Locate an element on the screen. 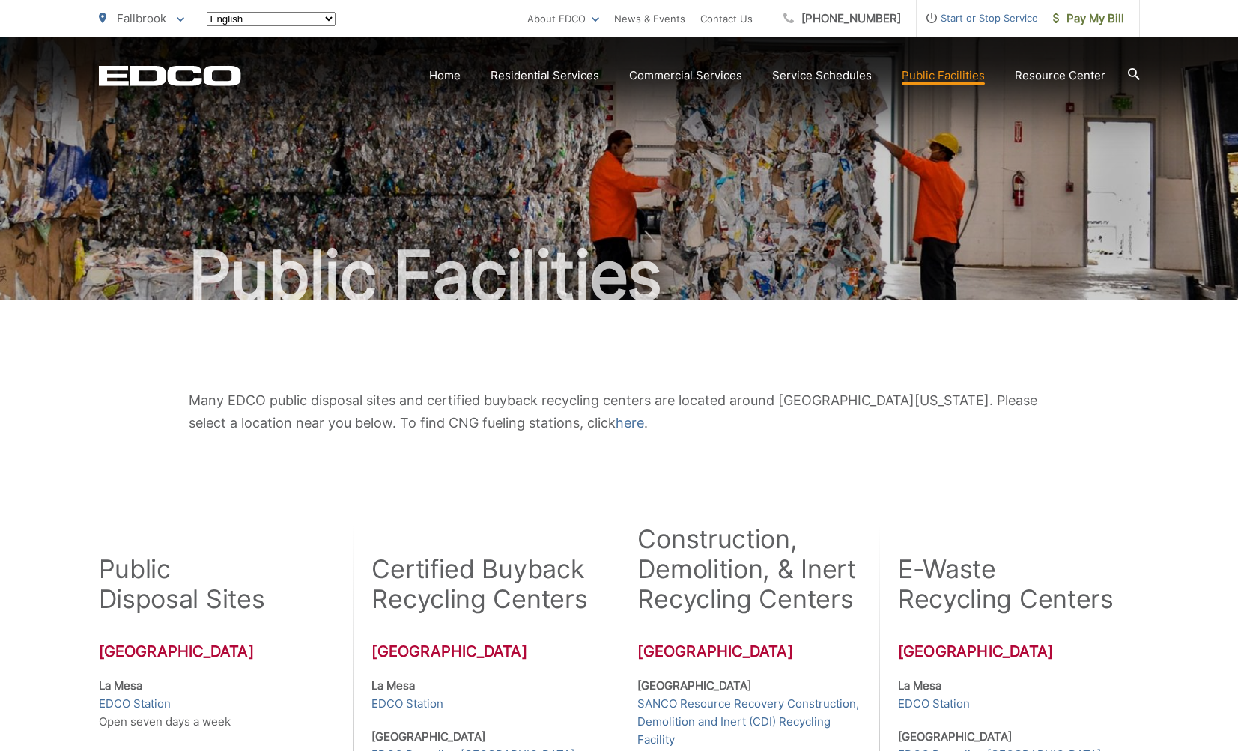  h2: Construction, Demolition, & Inert Recycling Centers is located at coordinates (748, 569).